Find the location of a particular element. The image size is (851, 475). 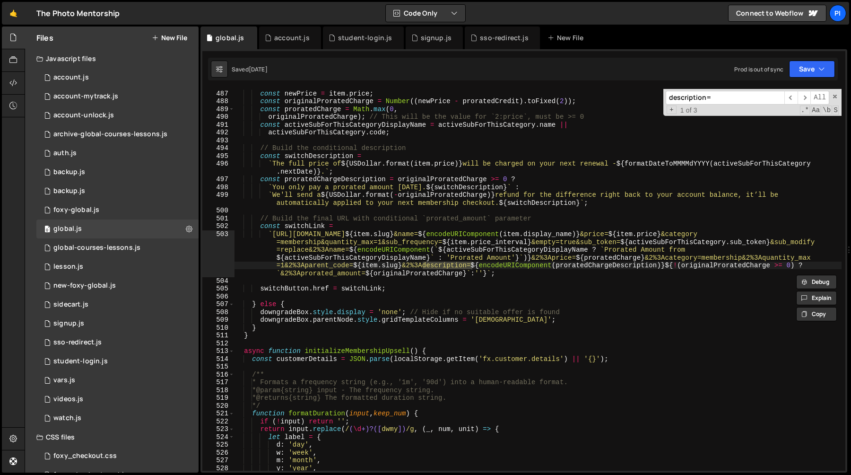

div: 491 is located at coordinates (219, 125).